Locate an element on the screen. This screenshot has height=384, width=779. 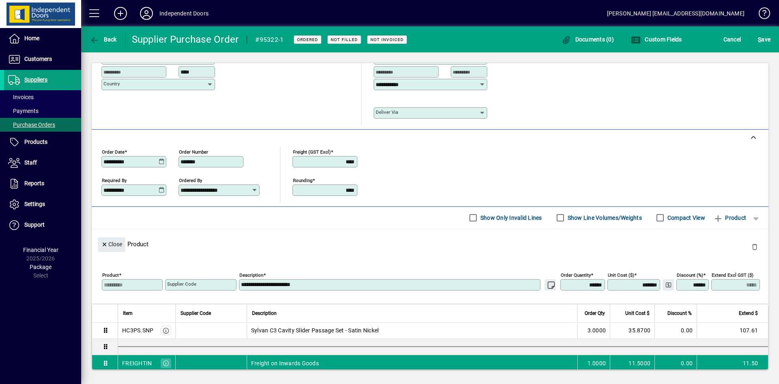
a: Staff is located at coordinates (43, 163).